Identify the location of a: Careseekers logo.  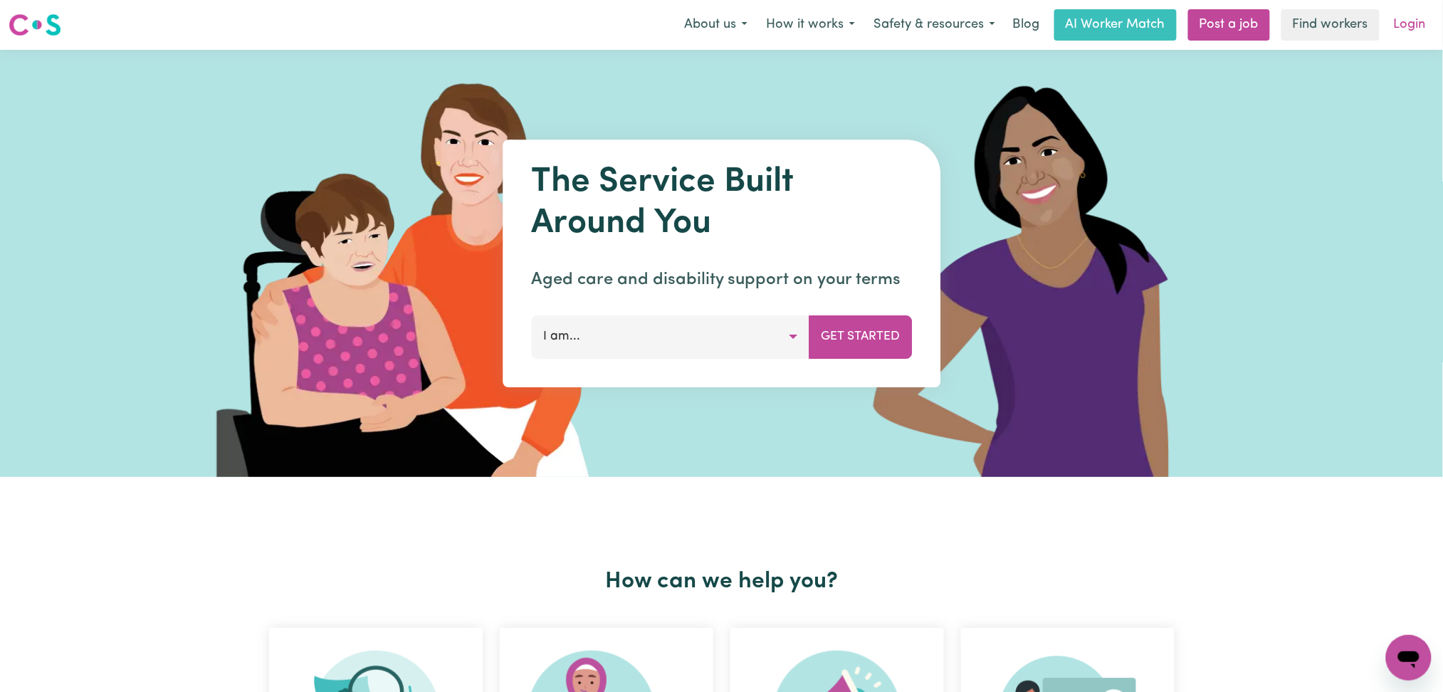
(35, 25).